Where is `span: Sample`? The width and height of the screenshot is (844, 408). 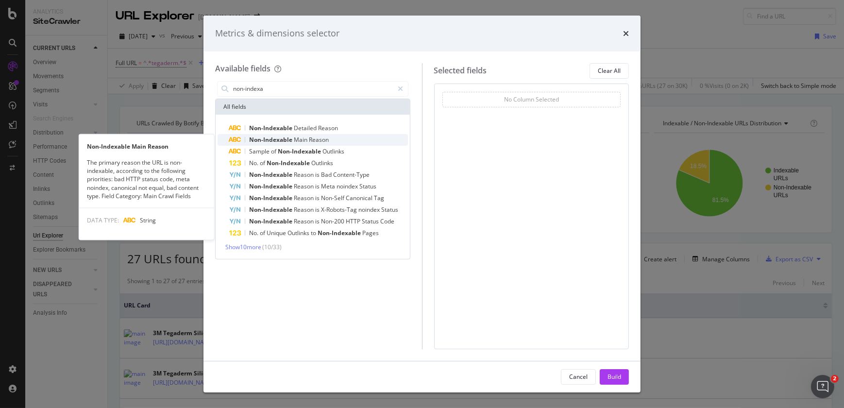 span: Sample is located at coordinates (260, 151).